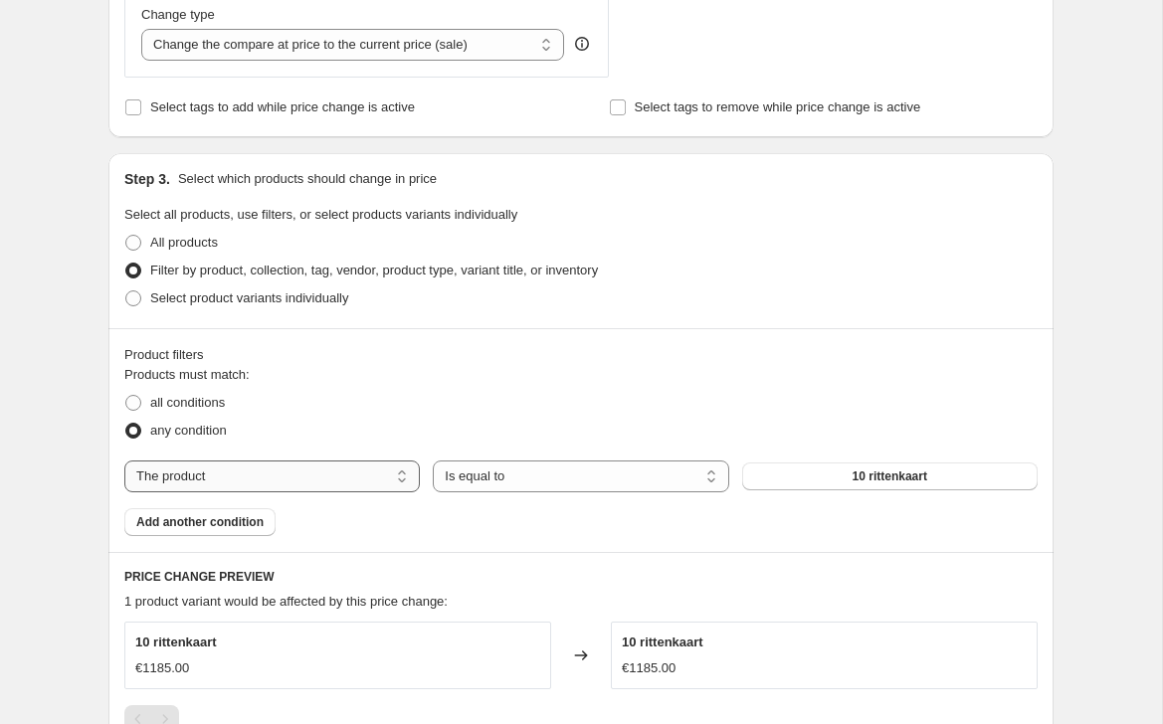 This screenshot has height=724, width=1163. I want to click on span: Select product variants individually, so click(249, 297).